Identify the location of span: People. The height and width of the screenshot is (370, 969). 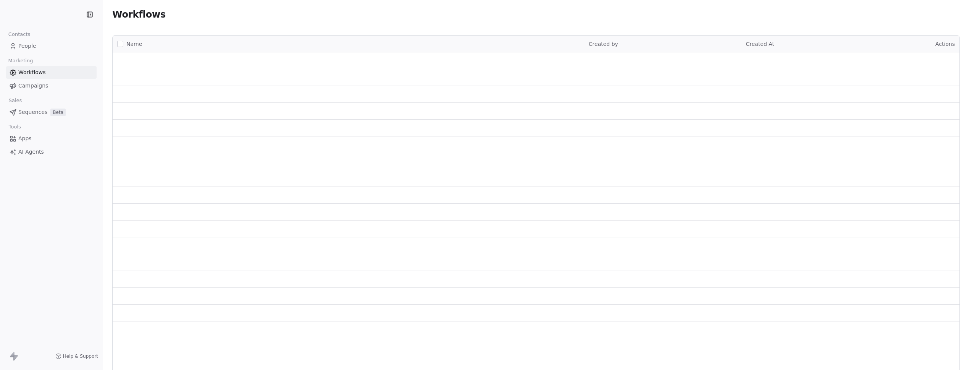
(27, 46).